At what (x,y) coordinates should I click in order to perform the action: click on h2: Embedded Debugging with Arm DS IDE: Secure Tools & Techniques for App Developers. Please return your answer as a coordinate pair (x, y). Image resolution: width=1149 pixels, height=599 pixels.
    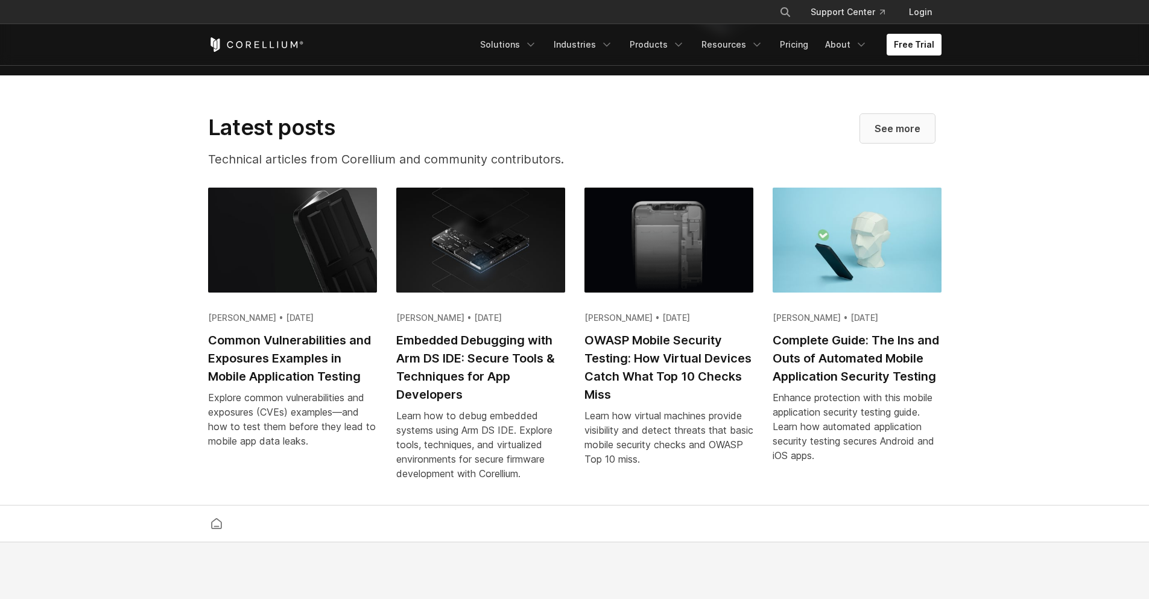
    Looking at the image, I should click on (481, 367).